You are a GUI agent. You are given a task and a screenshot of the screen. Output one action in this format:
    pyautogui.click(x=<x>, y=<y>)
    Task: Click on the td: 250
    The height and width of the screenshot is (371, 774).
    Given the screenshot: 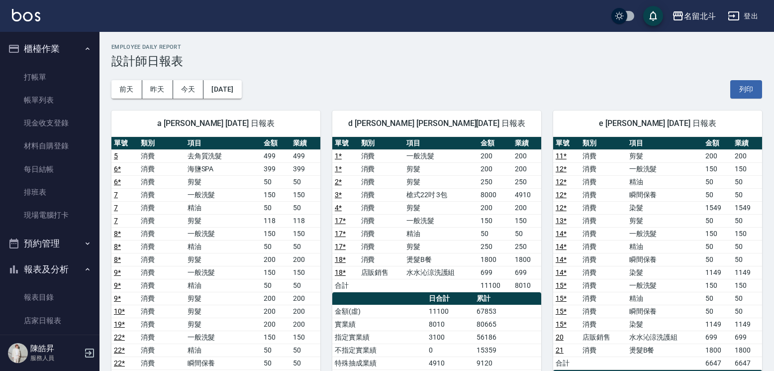 What is the action you would take?
    pyautogui.click(x=495, y=182)
    